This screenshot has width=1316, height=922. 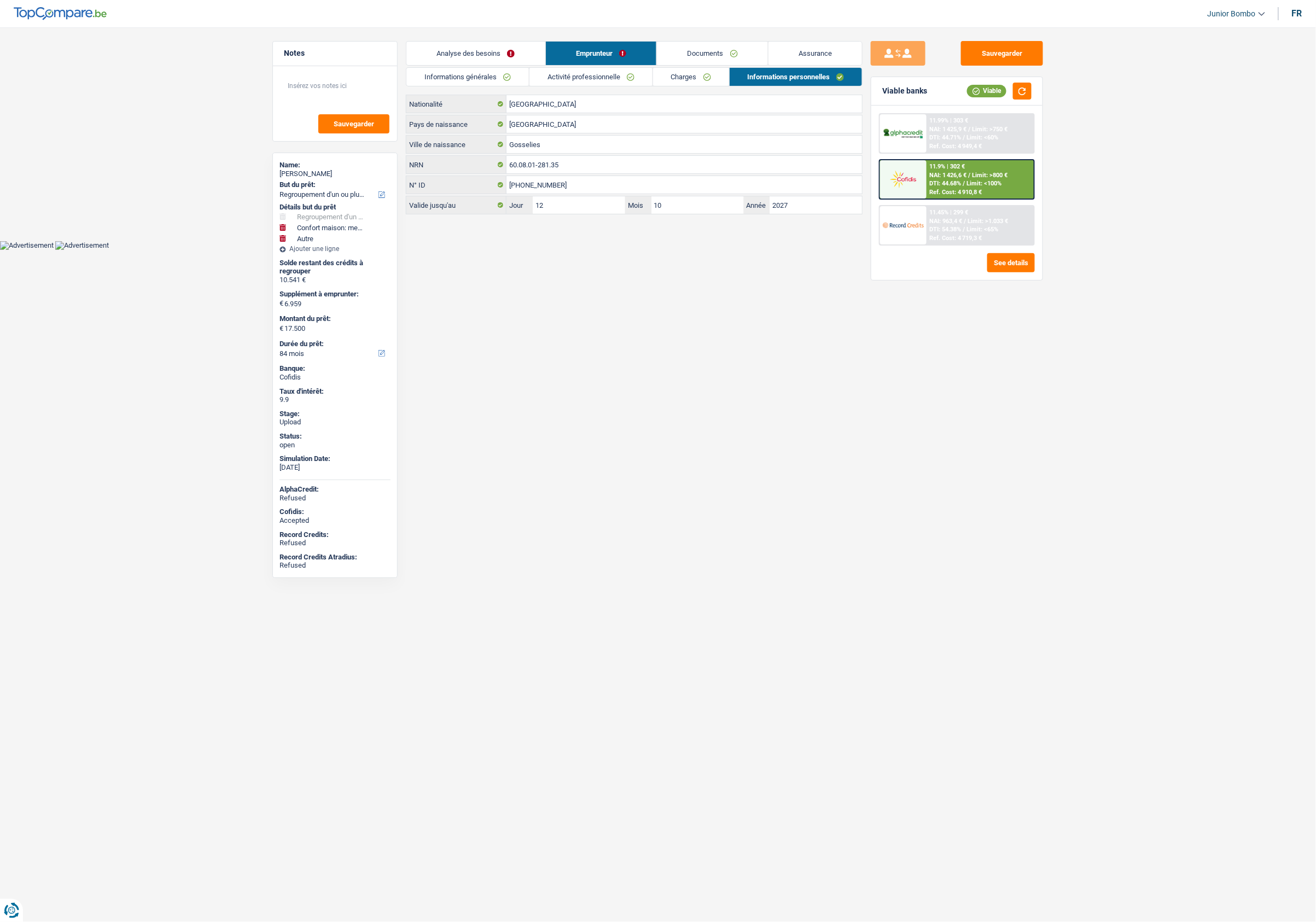 I want to click on label: But du prêt:, so click(x=333, y=185).